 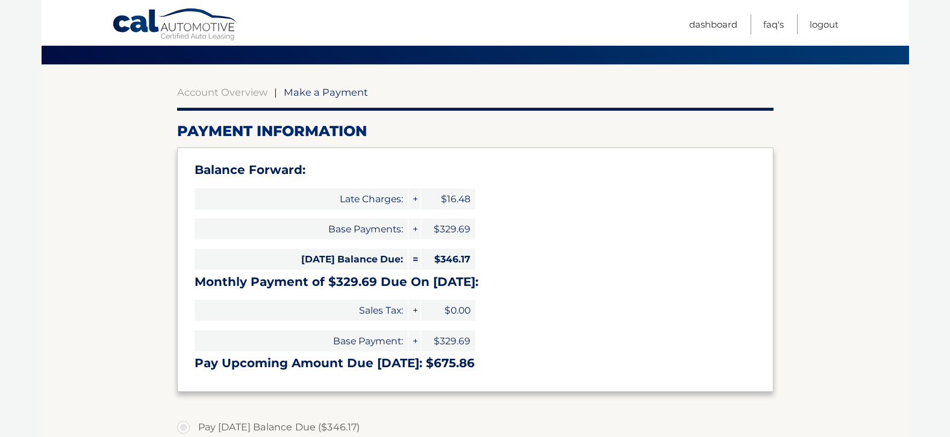 What do you see at coordinates (301, 229) in the screenshot?
I see `span: Base Payments:` at bounding box center [301, 229].